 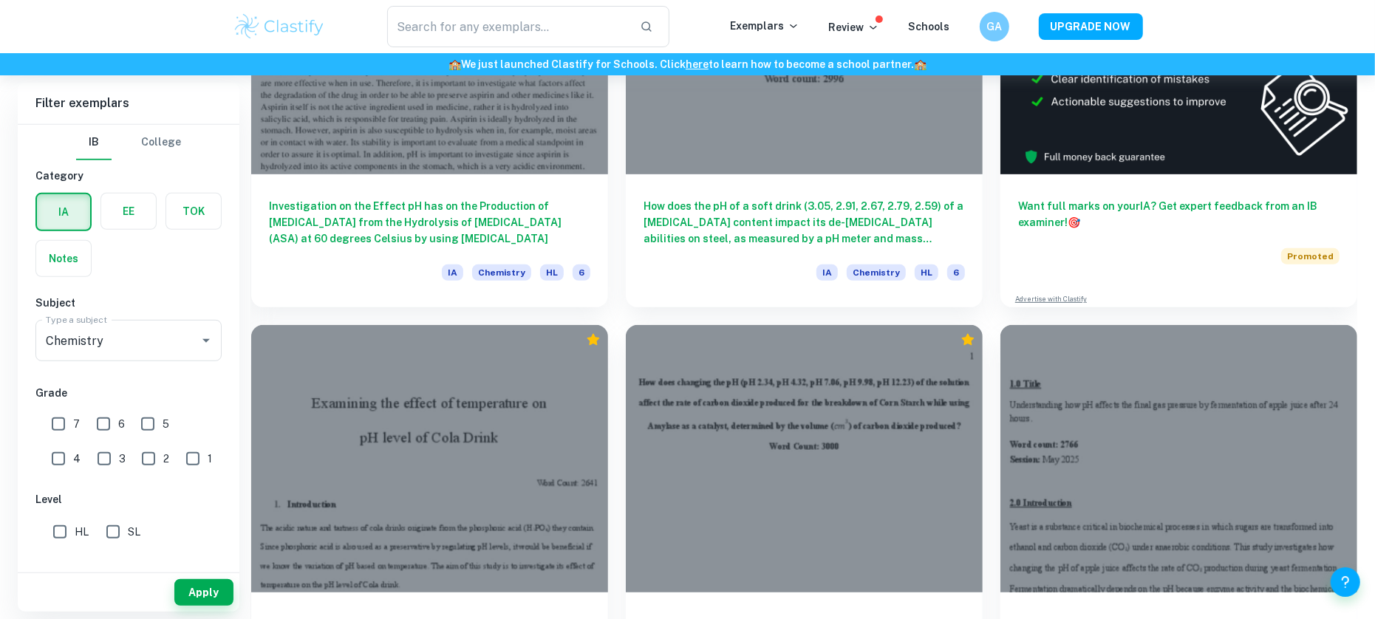 What do you see at coordinates (122, 459) in the screenshot?
I see `span: 3` at bounding box center [122, 459].